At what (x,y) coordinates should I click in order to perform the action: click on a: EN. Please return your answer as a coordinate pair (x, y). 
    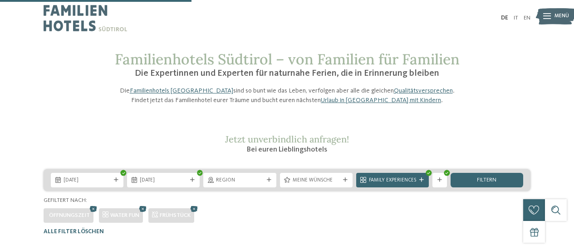
    Looking at the image, I should click on (527, 18).